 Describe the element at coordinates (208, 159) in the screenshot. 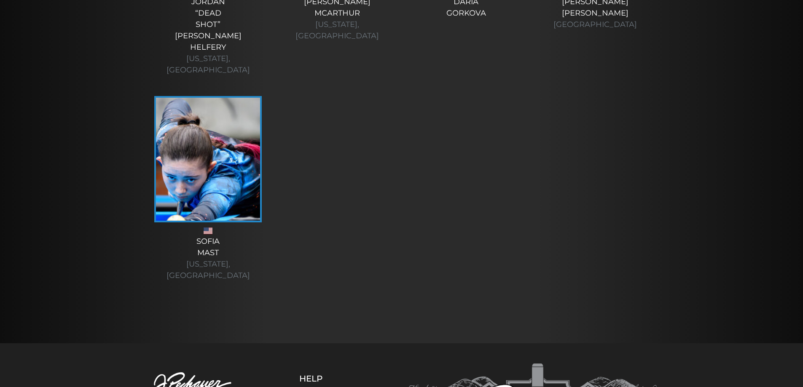

I see `img: ED1_1472-Enhanced-NR-225x320.jpg` at that location.